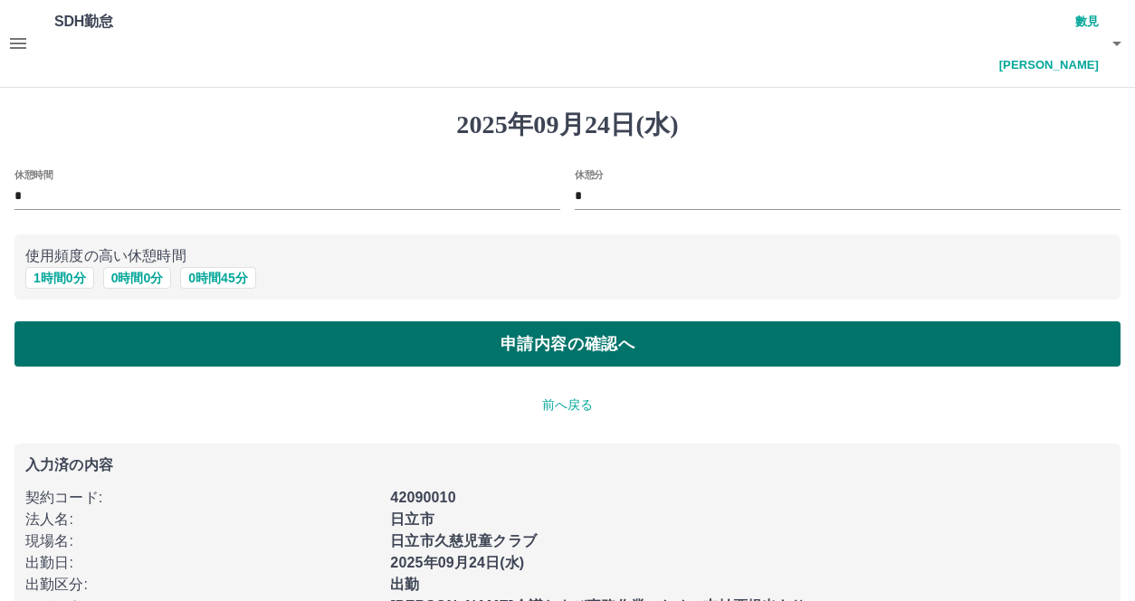  I want to click on button: 0時間45分, so click(217, 278).